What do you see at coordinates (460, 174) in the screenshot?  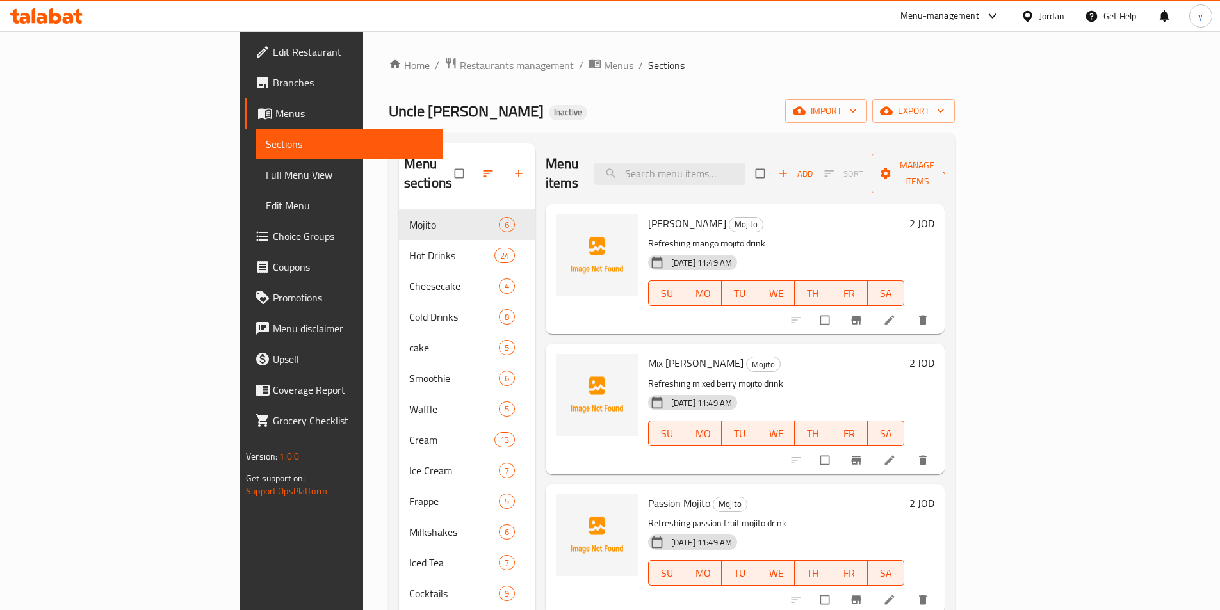 I see `span: Select all sections` at bounding box center [460, 174].